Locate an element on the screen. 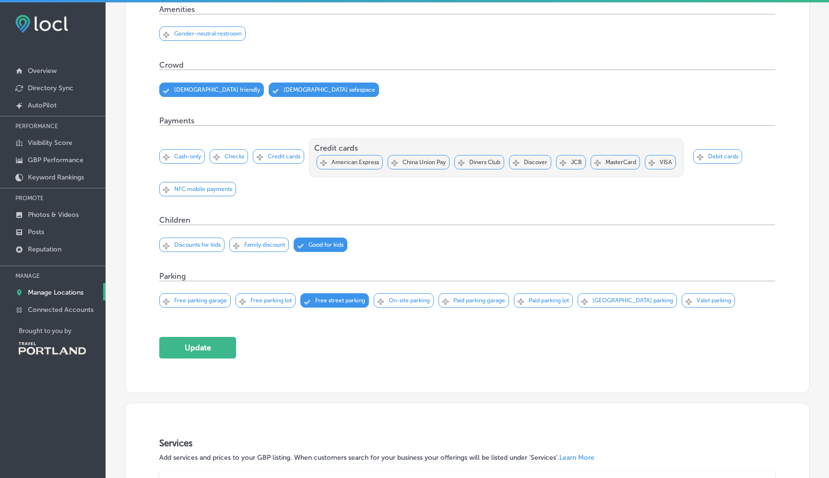  p: Paid parking garage is located at coordinates (479, 300).